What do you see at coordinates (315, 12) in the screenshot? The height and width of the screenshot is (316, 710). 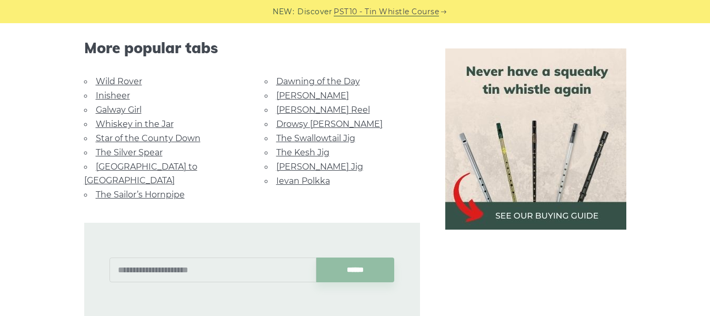 I see `span: Discover` at bounding box center [315, 12].